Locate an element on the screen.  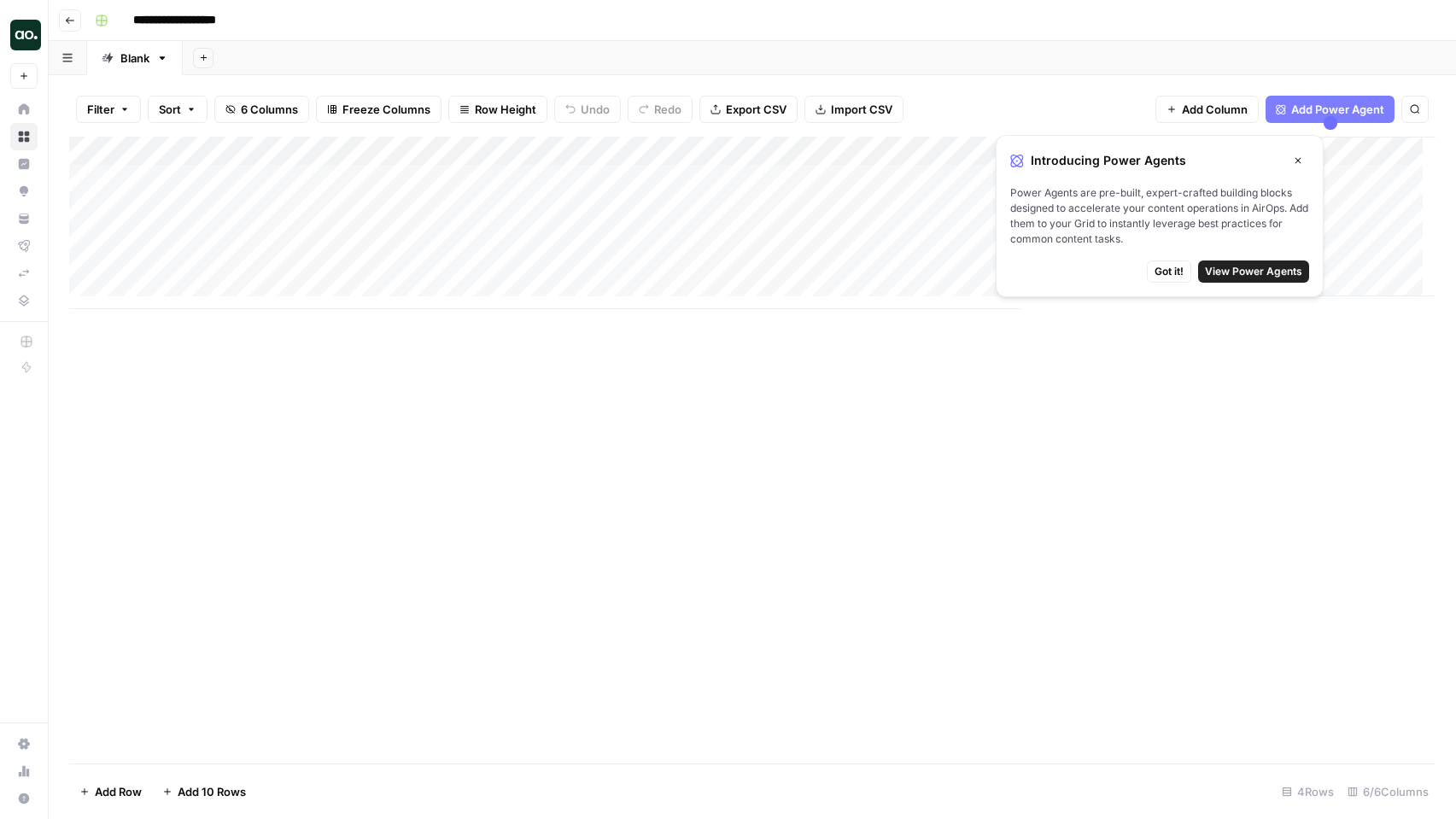
button: Import CSV is located at coordinates (854, 109).